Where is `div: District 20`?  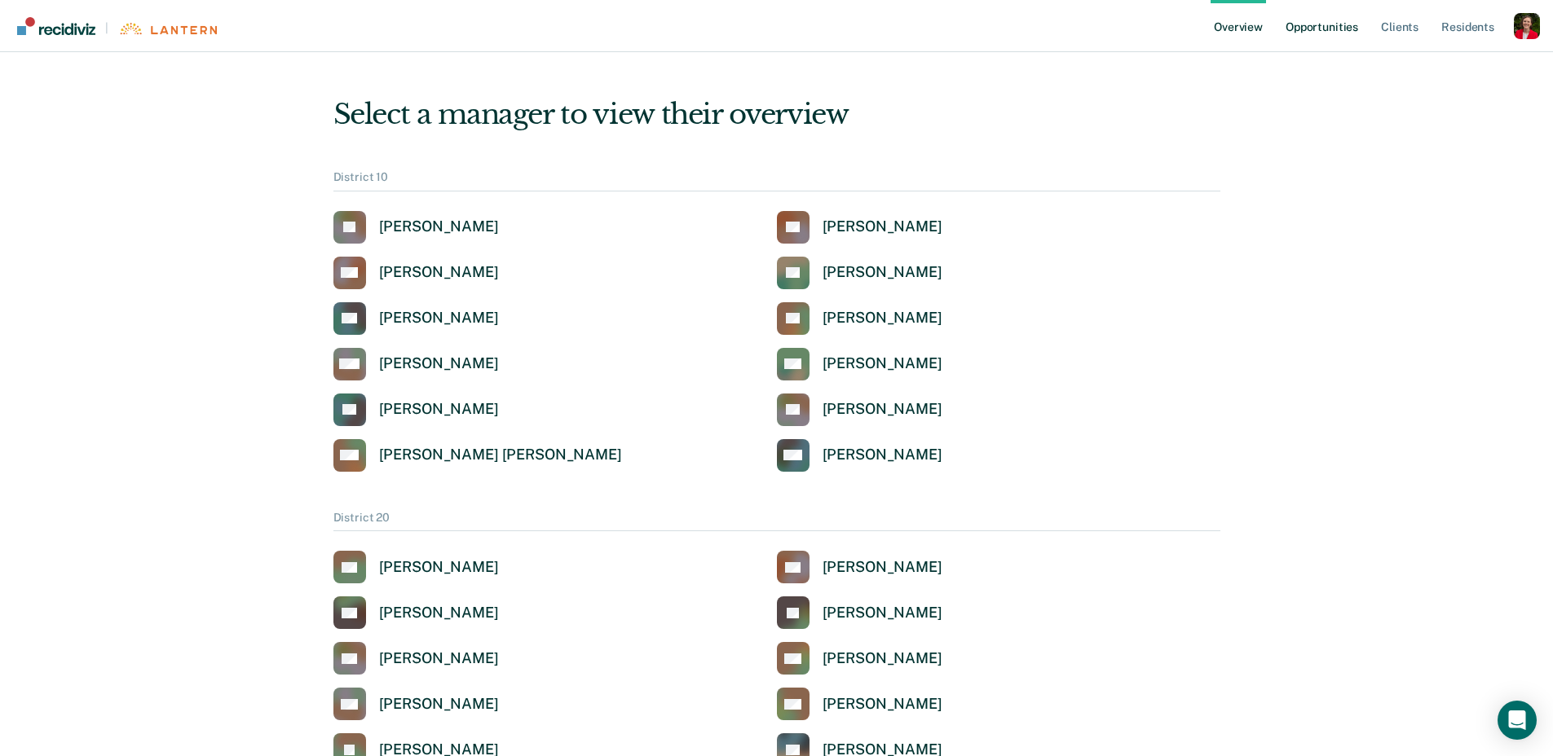
div: District 20 is located at coordinates (777, 522).